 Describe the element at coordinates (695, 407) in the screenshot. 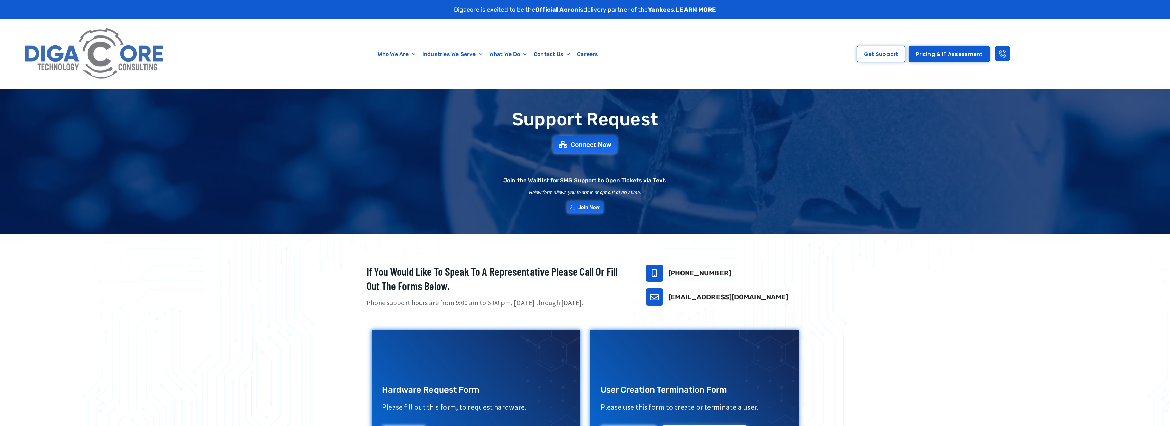

I see `p: Please use this form to create or terminate a user.` at that location.